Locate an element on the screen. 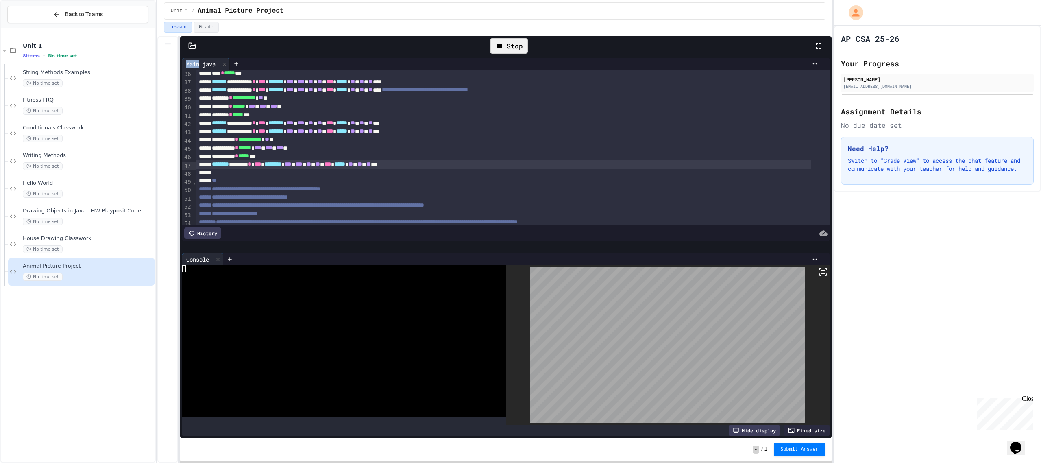  div: 47 is located at coordinates (187, 166).